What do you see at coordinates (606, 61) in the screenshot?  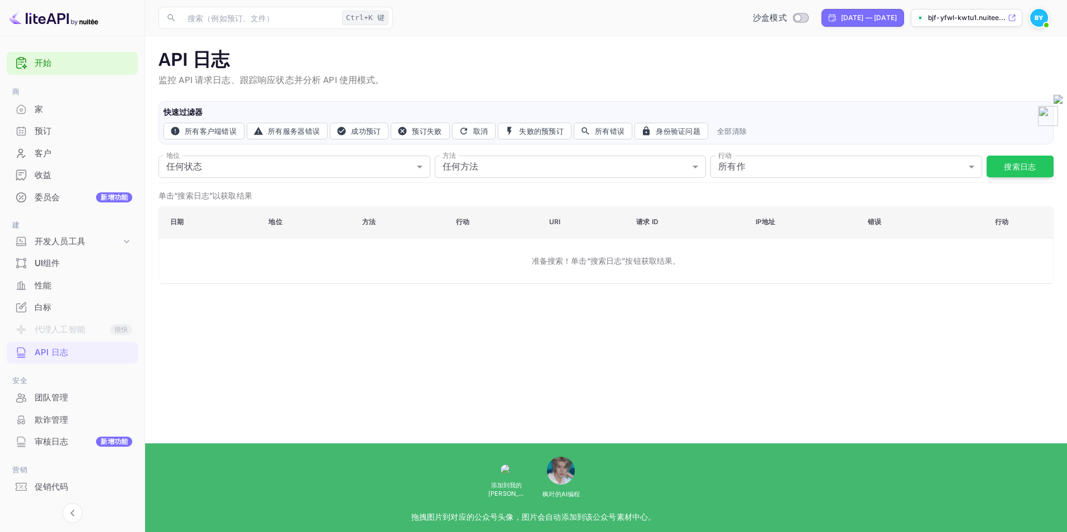 I see `p: API 日志` at bounding box center [606, 61].